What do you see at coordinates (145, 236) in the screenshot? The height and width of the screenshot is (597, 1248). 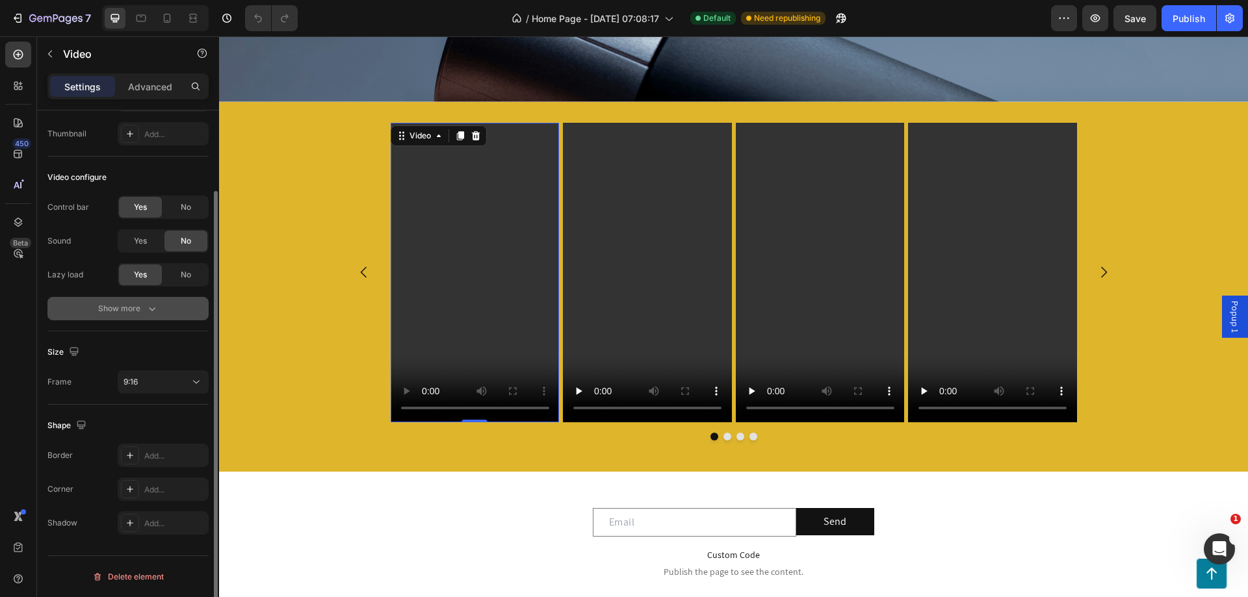 I see `button: Carousel Back Arrow` at bounding box center [145, 236].